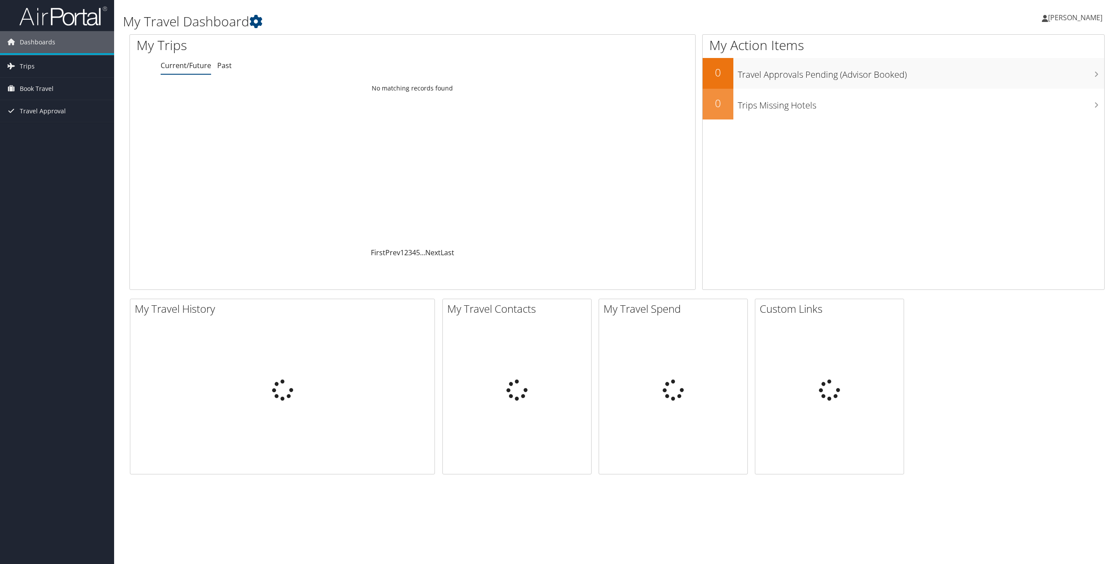  I want to click on a: 4, so click(414, 252).